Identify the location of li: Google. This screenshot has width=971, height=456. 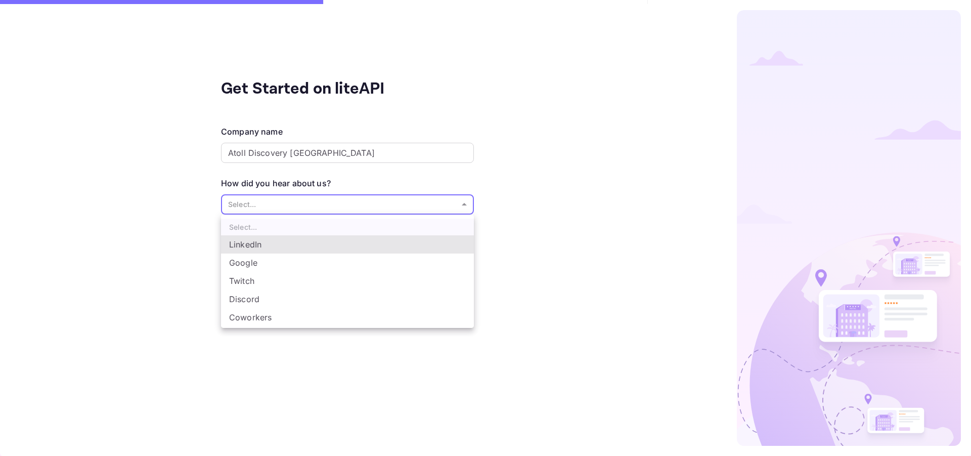
(347, 262).